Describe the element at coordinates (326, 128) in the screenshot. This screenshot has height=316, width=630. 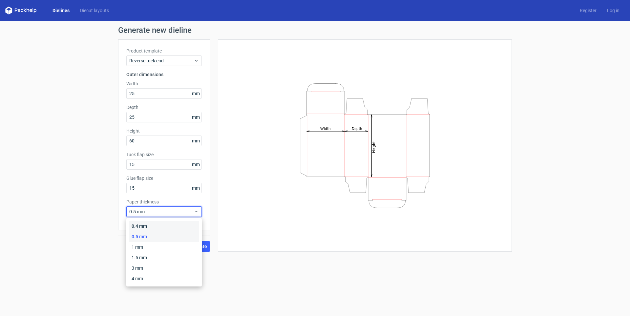
I see `tspan: Width` at that location.